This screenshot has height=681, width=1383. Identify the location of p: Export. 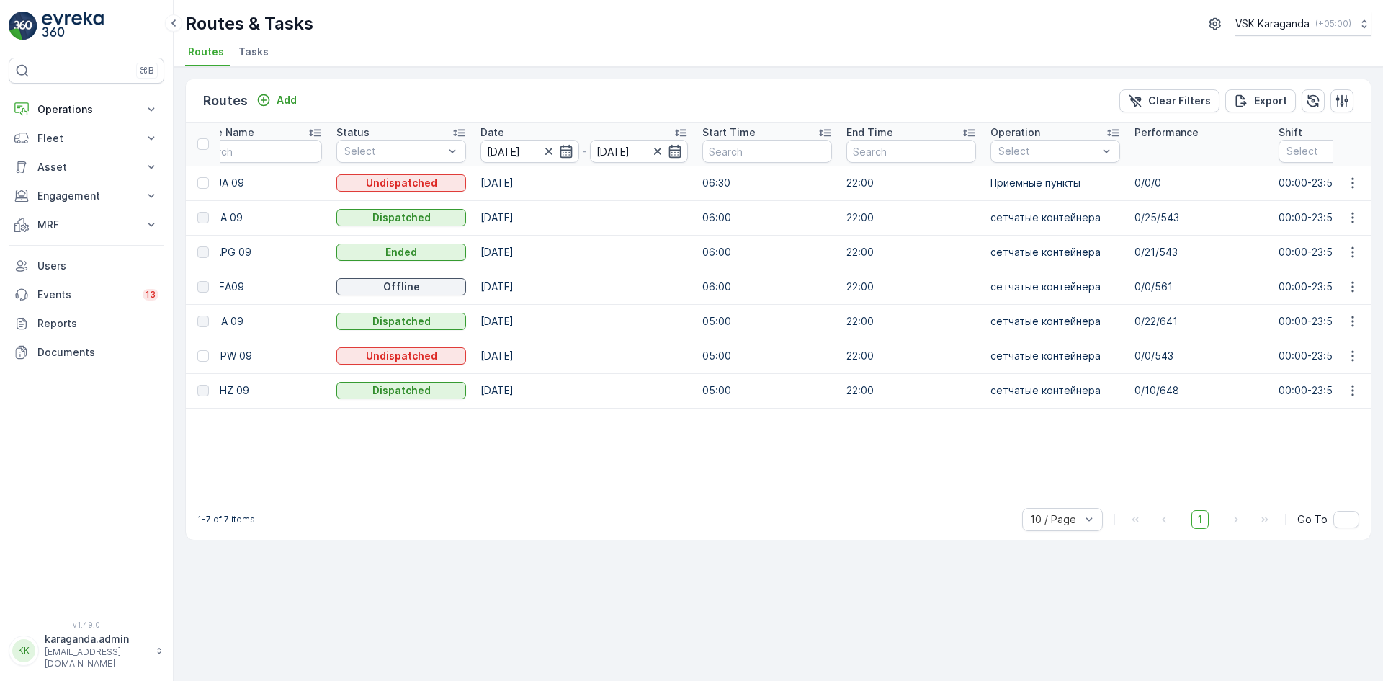
(1271, 101).